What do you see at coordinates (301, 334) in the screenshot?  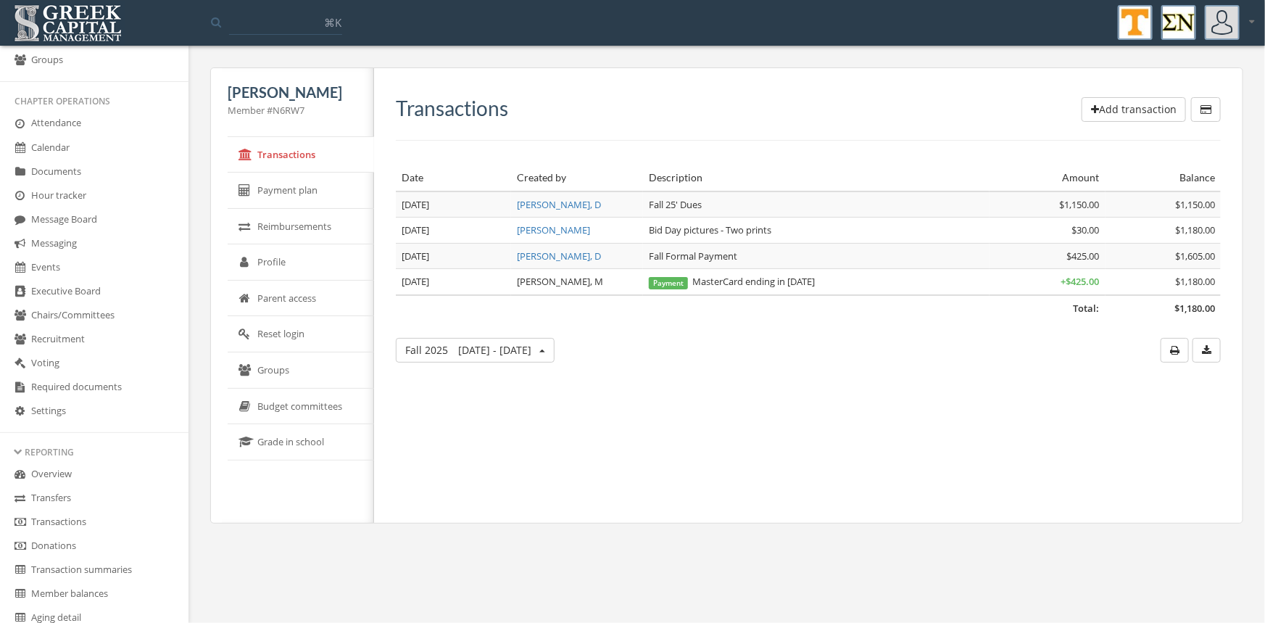 I see `a: Reset login` at bounding box center [301, 334].